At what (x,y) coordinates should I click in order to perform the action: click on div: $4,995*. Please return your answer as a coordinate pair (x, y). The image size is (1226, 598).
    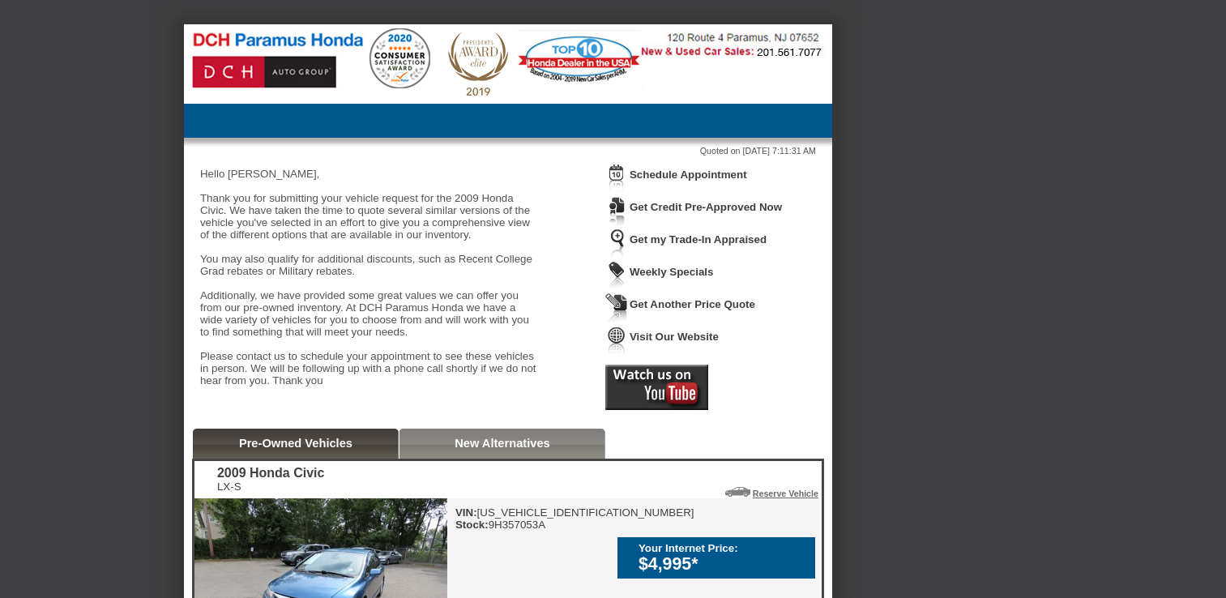
    Looking at the image, I should click on (723, 564).